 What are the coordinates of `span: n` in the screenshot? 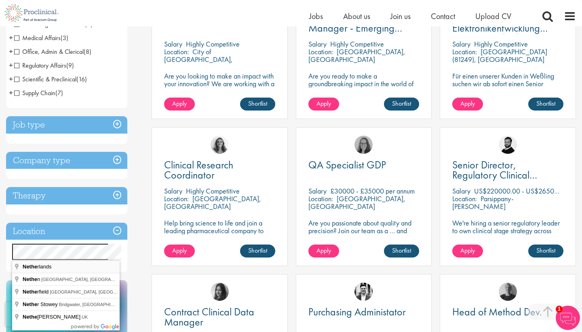 It's located at (32, 279).